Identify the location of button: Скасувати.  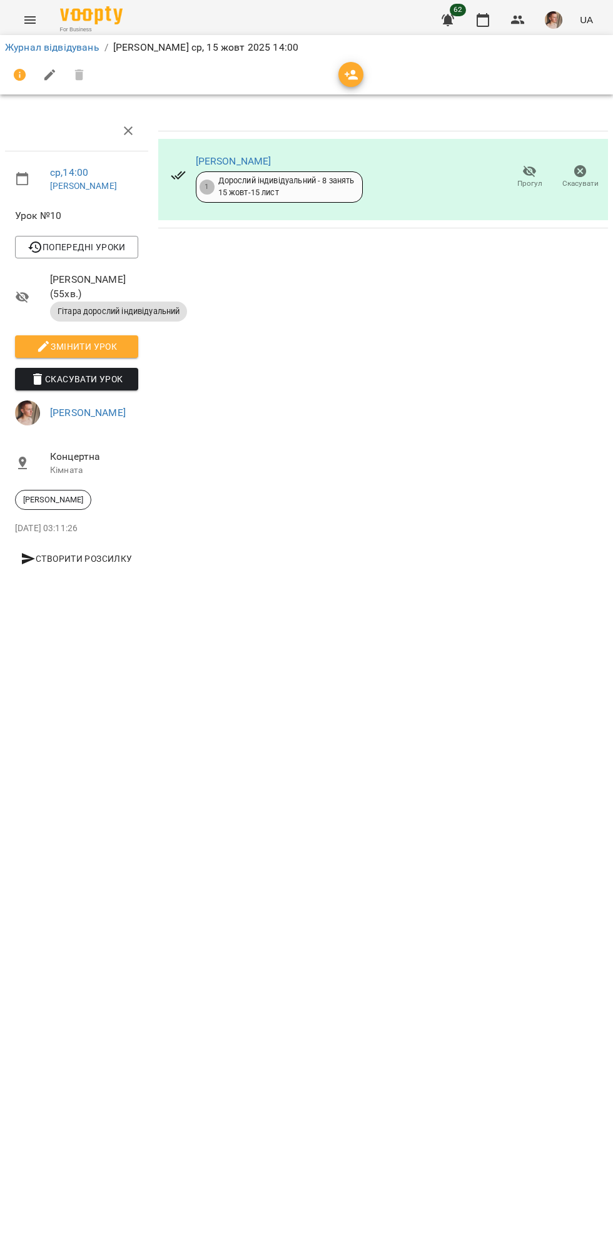
(580, 177).